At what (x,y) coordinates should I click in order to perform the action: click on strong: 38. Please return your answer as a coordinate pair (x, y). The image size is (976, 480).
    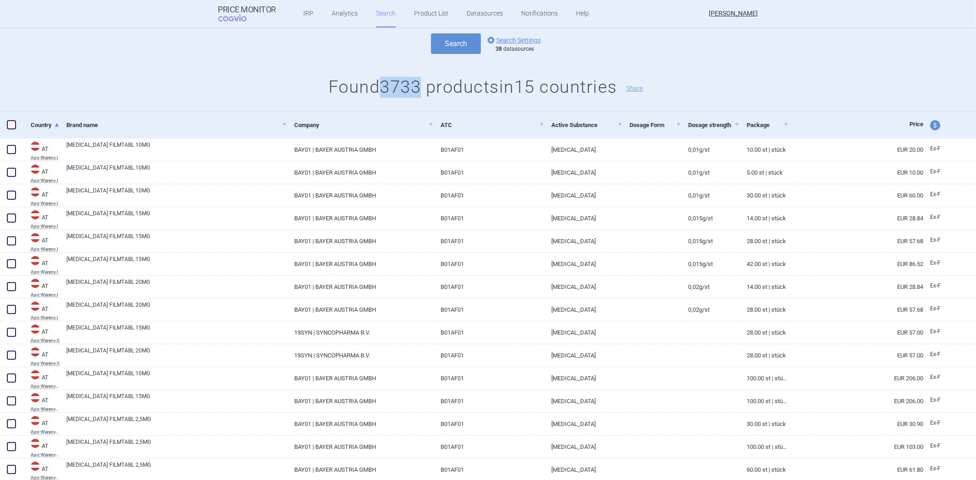
    Looking at the image, I should click on (499, 49).